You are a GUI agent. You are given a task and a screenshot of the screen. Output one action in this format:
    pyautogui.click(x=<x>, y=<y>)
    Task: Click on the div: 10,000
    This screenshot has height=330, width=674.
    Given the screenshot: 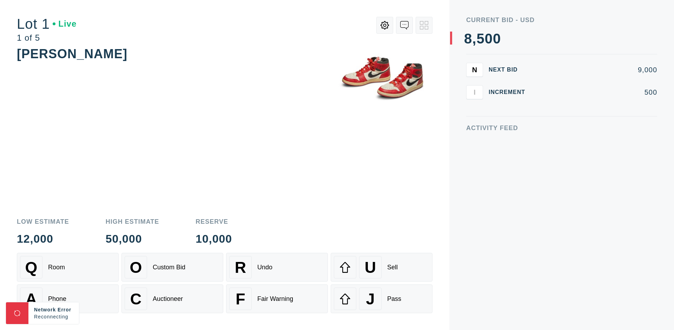 What is the action you would take?
    pyautogui.click(x=214, y=239)
    